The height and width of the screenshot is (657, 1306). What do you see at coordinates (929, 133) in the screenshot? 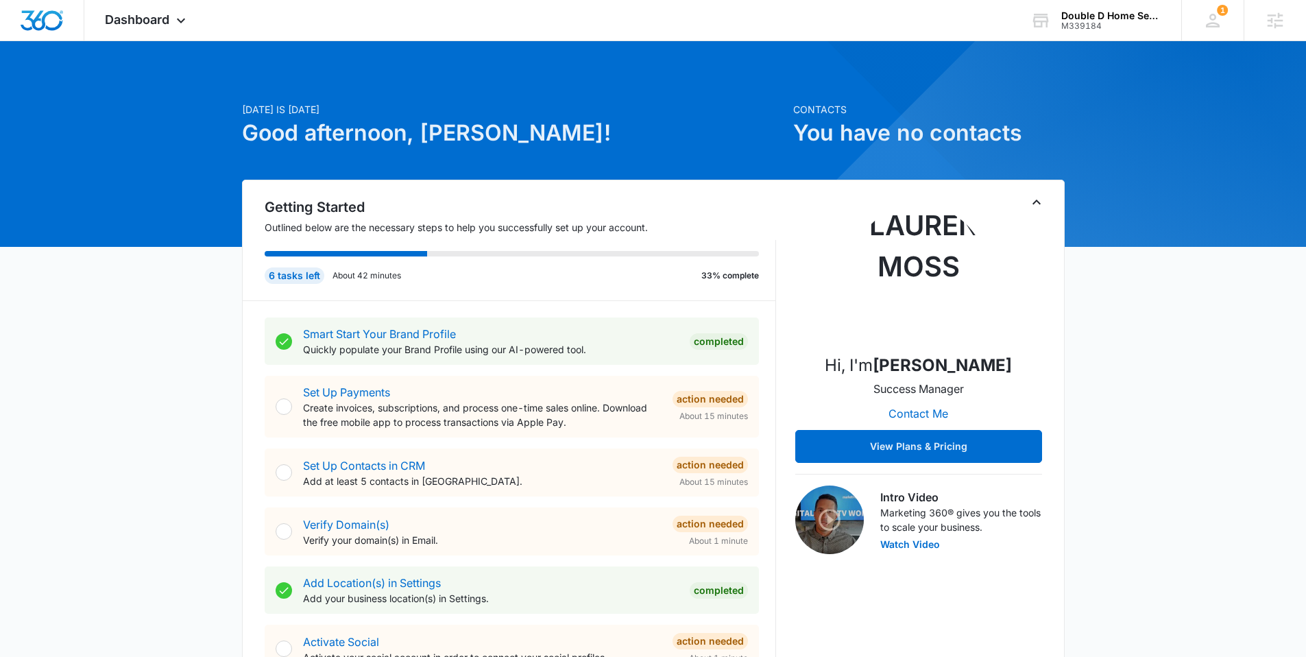
I see `h1: You have no contacts` at bounding box center [929, 133].